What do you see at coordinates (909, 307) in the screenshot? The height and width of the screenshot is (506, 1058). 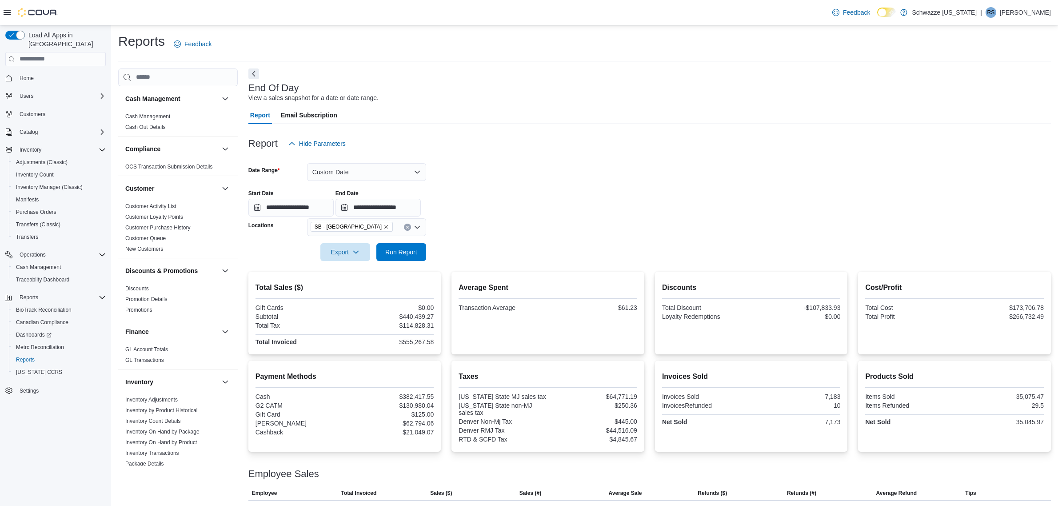 I see `div: Total Cost` at bounding box center [909, 307].